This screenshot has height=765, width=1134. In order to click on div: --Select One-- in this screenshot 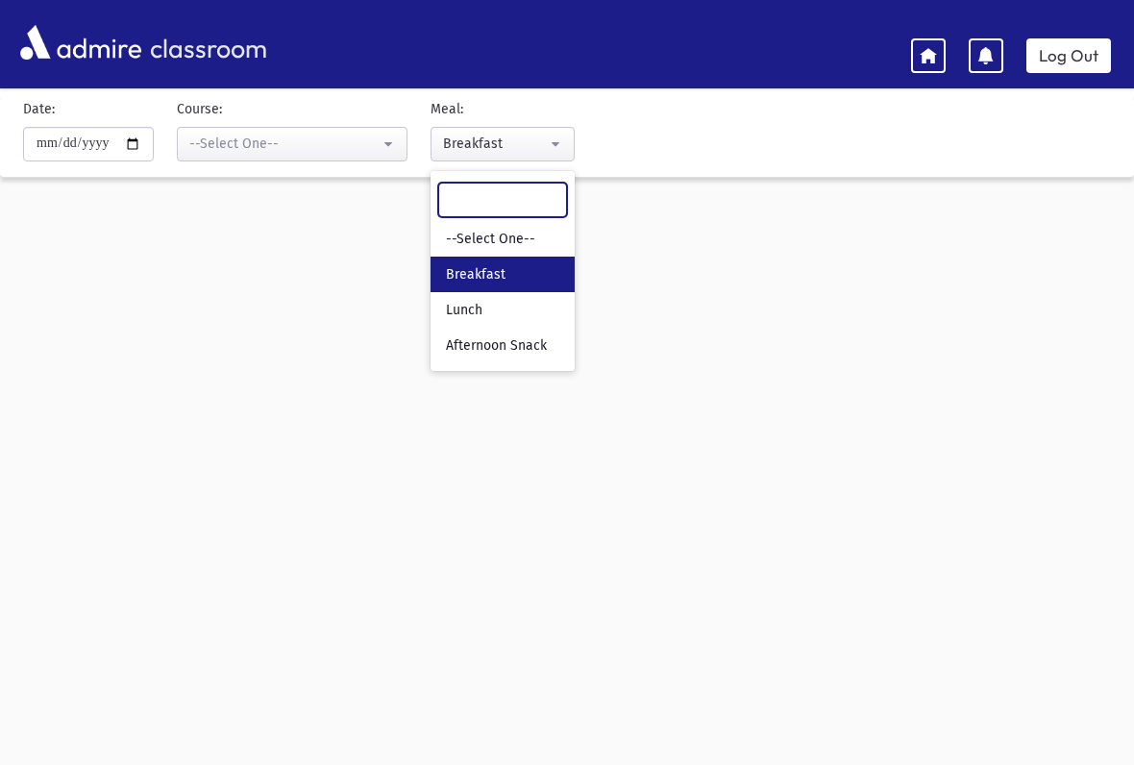, I will do `click(284, 143)`.